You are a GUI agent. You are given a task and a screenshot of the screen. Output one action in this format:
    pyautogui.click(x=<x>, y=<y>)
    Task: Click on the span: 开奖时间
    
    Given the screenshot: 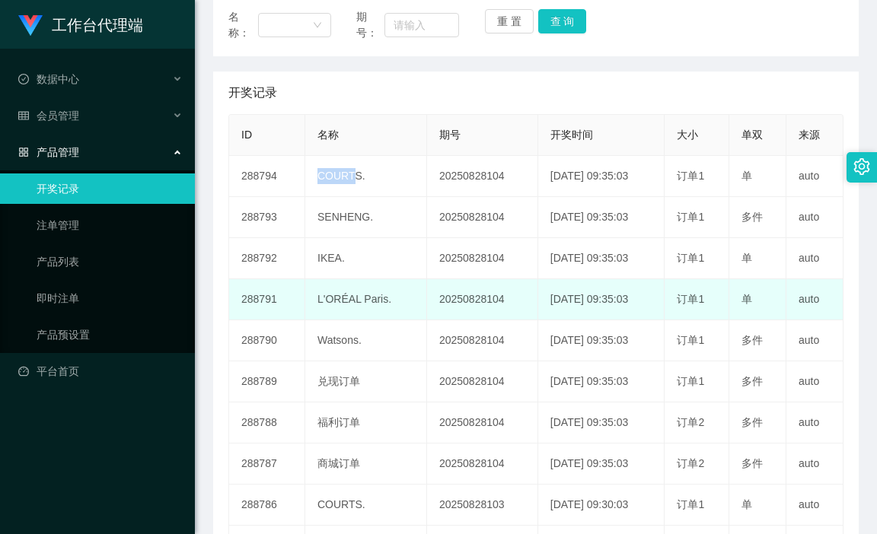 What is the action you would take?
    pyautogui.click(x=572, y=135)
    